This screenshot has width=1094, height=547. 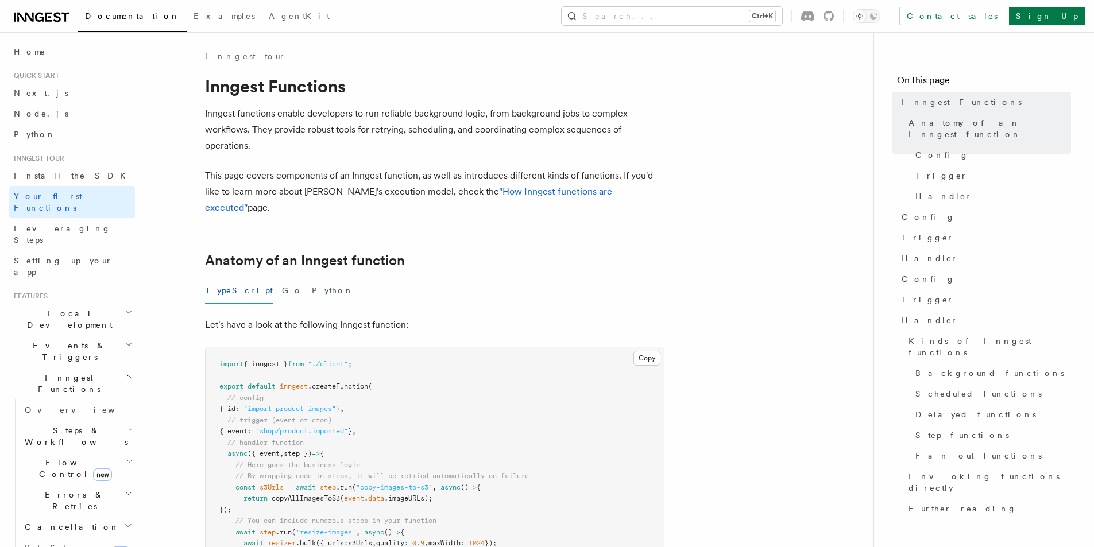 I want to click on button: Errors & Retries, so click(x=78, y=501).